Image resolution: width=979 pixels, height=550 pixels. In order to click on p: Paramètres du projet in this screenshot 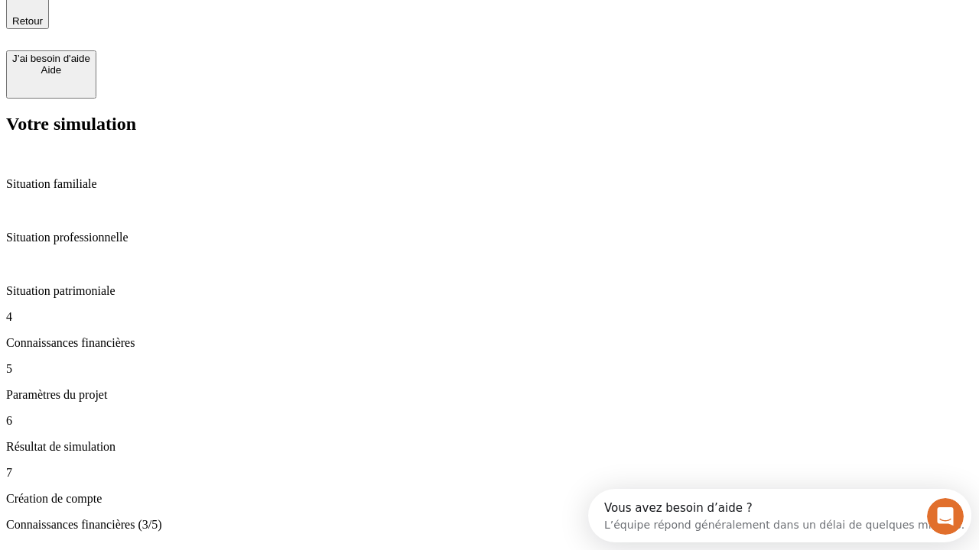, I will do `click(489, 395)`.